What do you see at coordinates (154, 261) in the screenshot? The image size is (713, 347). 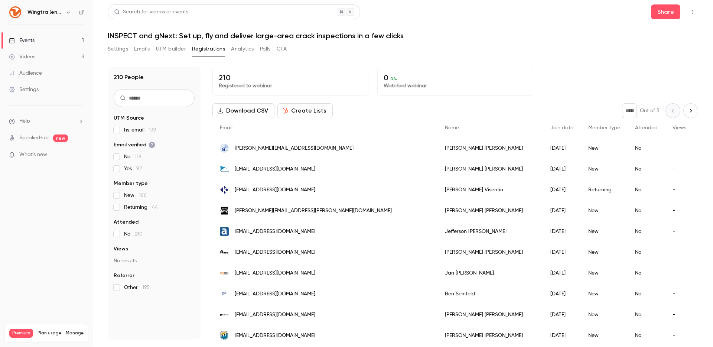 I see `p: No results` at bounding box center [154, 261].